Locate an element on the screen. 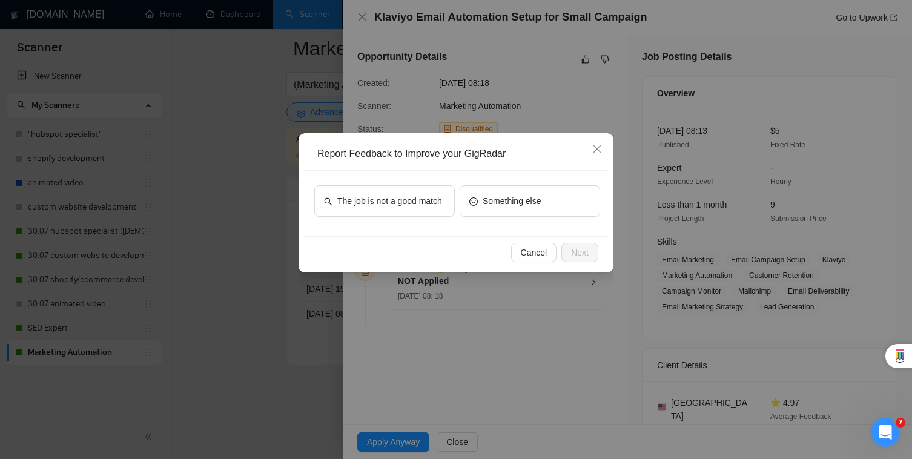 This screenshot has height=459, width=912. span: search is located at coordinates (328, 200).